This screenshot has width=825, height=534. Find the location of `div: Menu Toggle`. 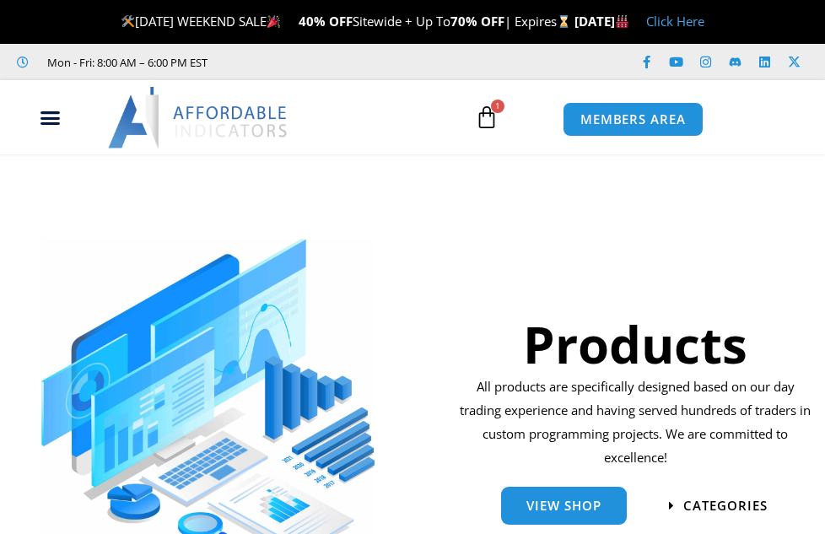

div: Menu Toggle is located at coordinates (50, 118).